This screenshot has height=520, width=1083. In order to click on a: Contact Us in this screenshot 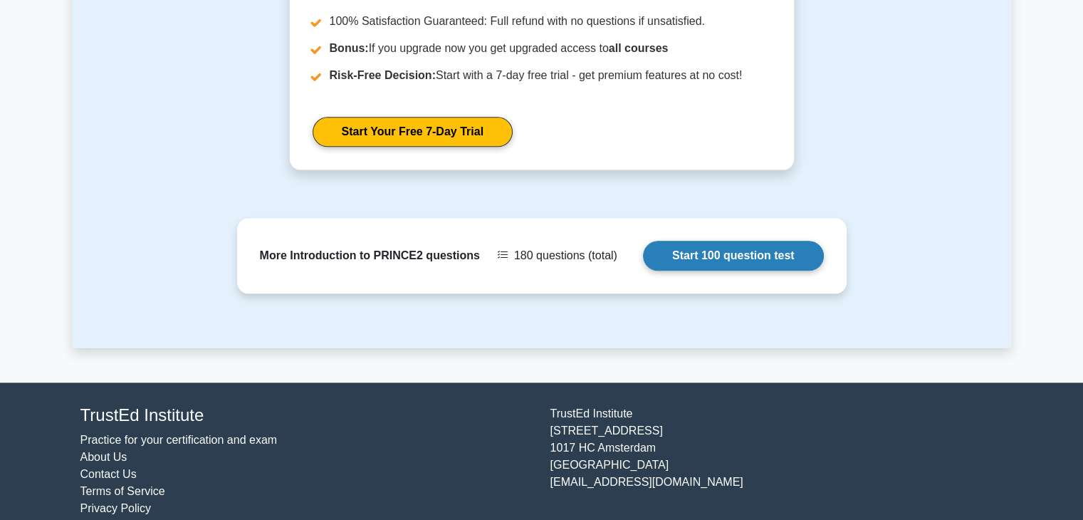, I will do `click(108, 473)`.